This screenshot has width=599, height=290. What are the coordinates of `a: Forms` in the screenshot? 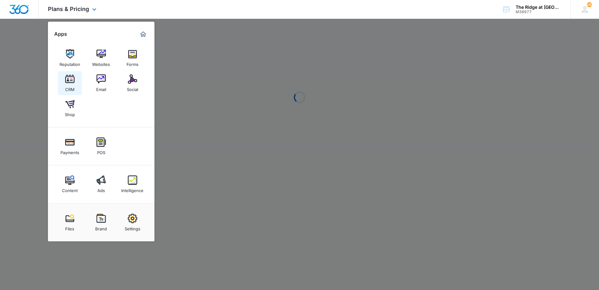 It's located at (133, 58).